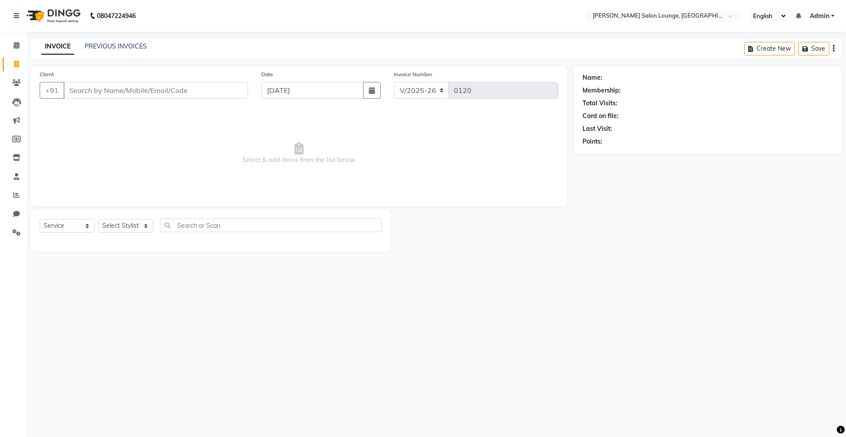  What do you see at coordinates (270, 225) in the screenshot?
I see `input: Search or Scan` at bounding box center [270, 225].